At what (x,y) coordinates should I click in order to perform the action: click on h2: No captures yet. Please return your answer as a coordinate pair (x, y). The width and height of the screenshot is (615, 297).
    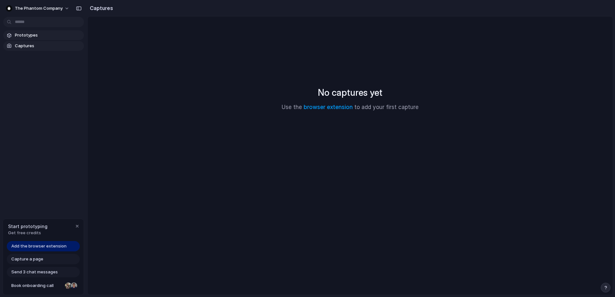
    Looking at the image, I should click on (350, 92).